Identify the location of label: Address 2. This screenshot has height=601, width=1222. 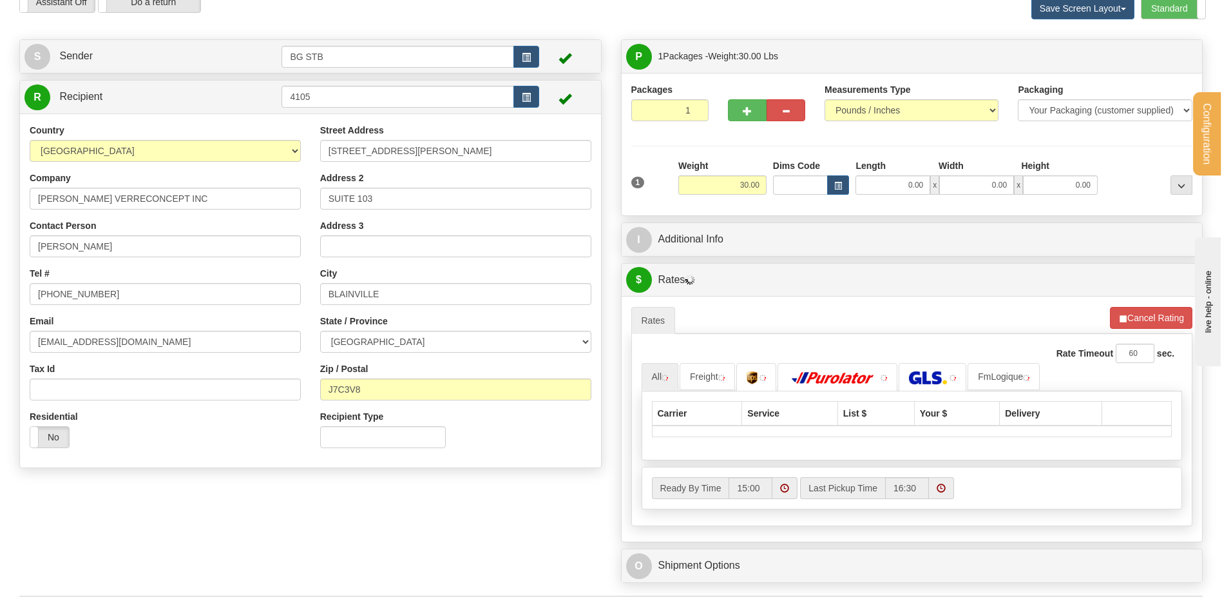
(342, 178).